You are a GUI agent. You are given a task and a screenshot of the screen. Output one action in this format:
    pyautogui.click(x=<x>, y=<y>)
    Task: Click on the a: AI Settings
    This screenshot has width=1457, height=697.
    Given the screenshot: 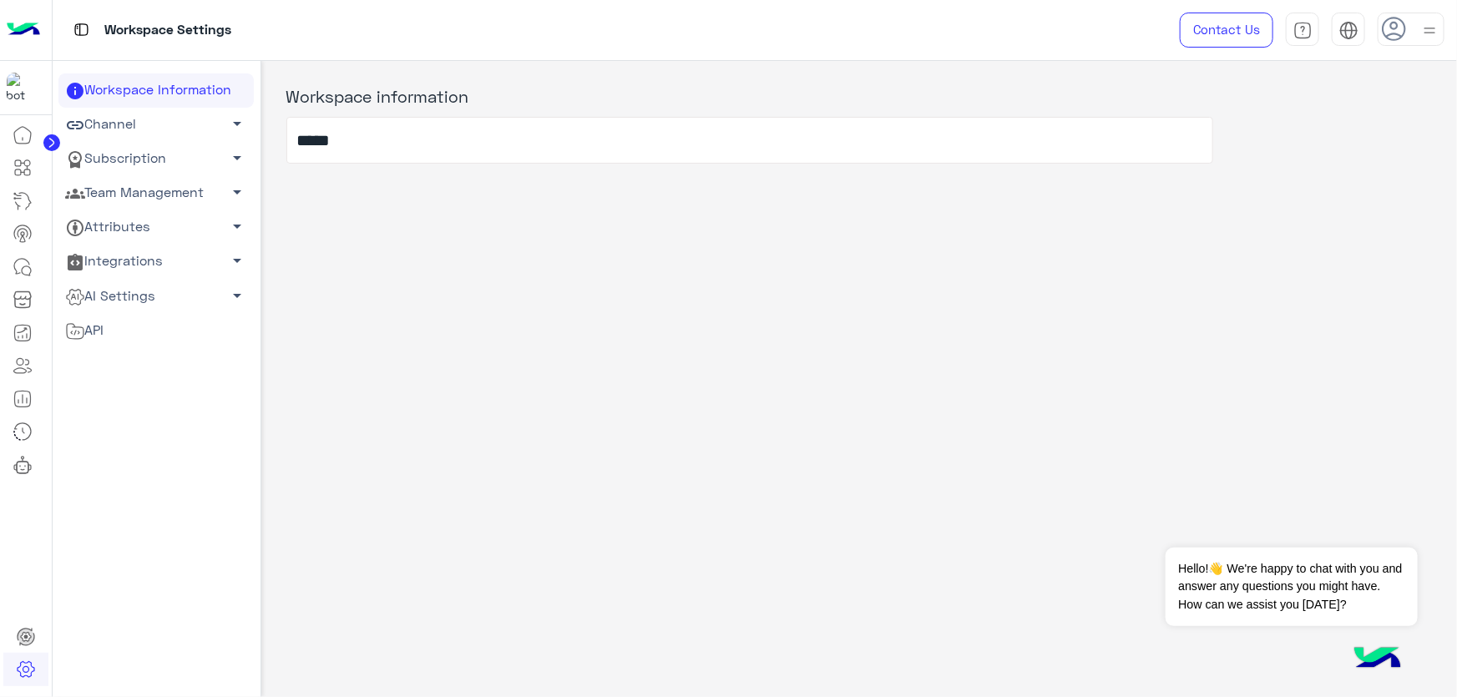 What is the action you would take?
    pyautogui.click(x=156, y=296)
    